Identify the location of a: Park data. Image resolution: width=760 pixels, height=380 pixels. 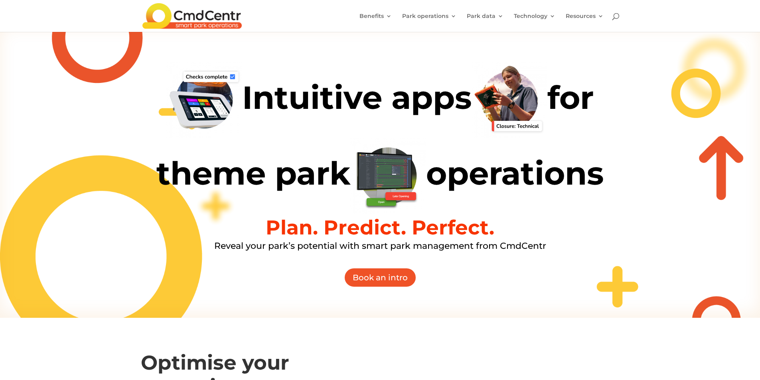
(485, 22).